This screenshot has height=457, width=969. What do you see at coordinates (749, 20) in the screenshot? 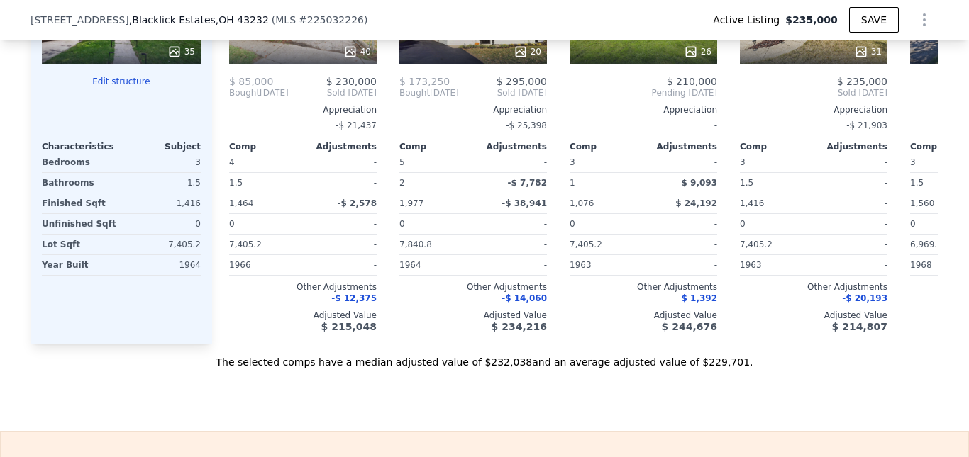
I see `span: Active Listing` at bounding box center [749, 20].